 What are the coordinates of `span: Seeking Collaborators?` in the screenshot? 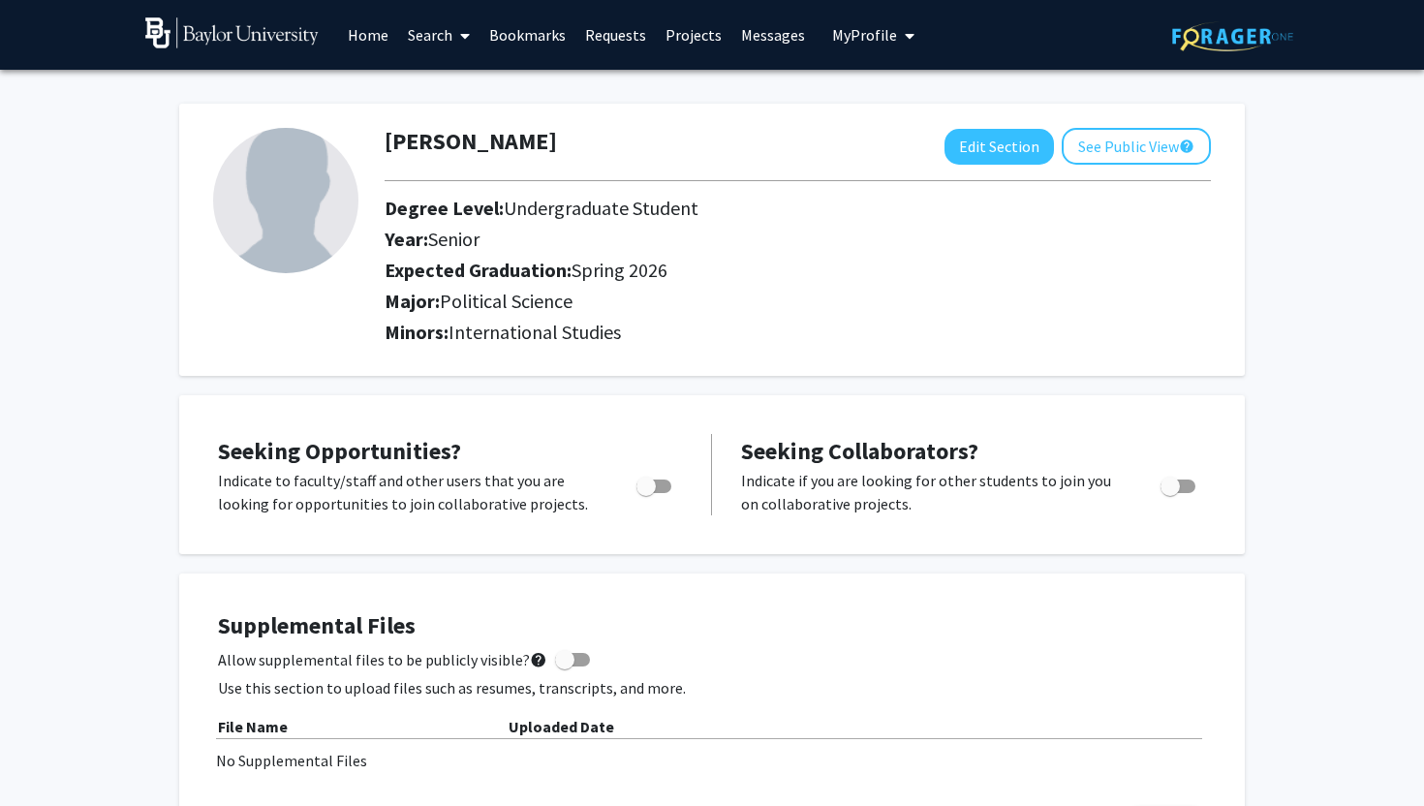 It's located at (859, 450).